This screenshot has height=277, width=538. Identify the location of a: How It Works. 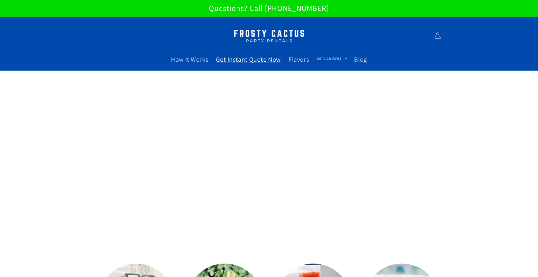
(189, 59).